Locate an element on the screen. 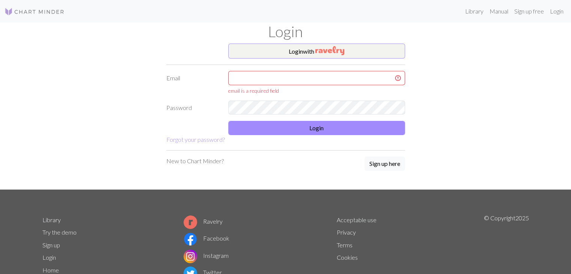  button: Loginwith is located at coordinates (316, 51).